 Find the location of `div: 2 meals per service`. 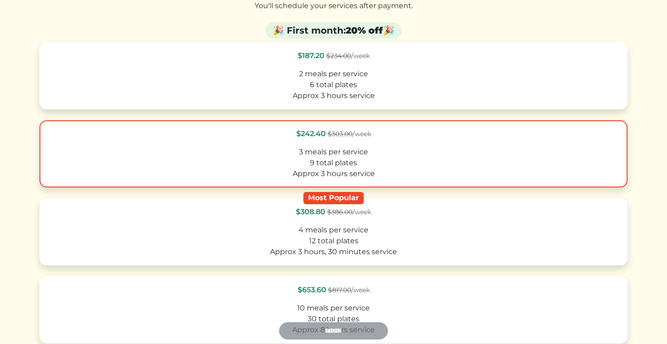

div: 2 meals per service is located at coordinates (333, 74).